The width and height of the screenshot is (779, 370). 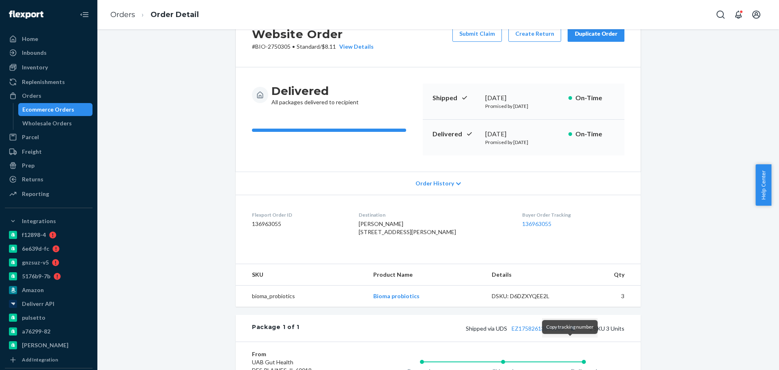 What do you see at coordinates (38, 304) in the screenshot?
I see `div: Deliverr API` at bounding box center [38, 304].